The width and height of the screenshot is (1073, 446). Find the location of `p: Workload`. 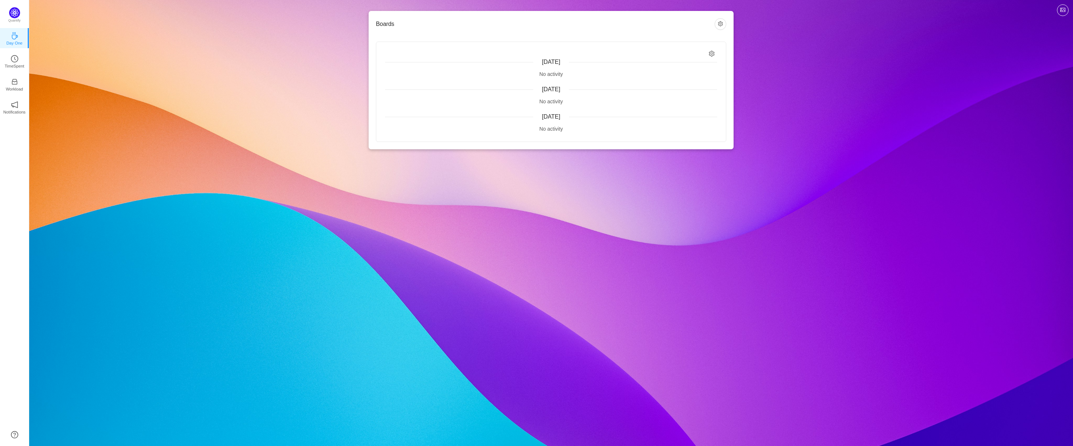

p: Workload is located at coordinates (14, 89).